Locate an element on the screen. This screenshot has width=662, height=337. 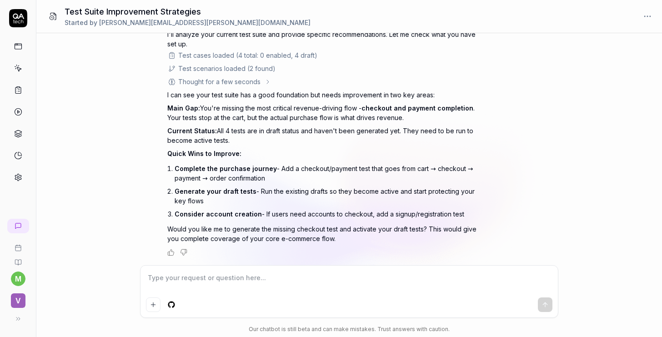
a: Documentation is located at coordinates (18, 259).